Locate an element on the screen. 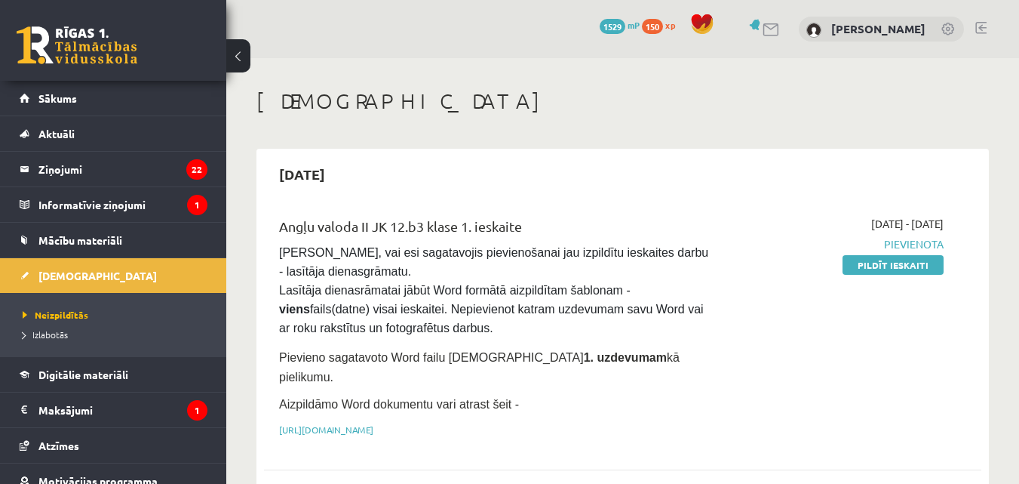 The height and width of the screenshot is (484, 1019). a: Neizpildītās is located at coordinates (117, 315).